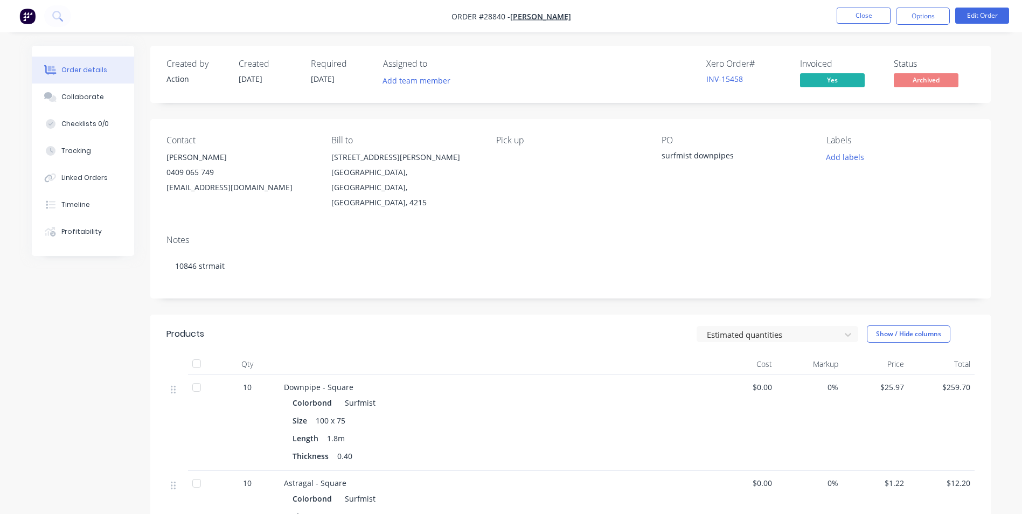 The image size is (1022, 514). Describe the element at coordinates (941, 364) in the screenshot. I see `div: Total` at that location.